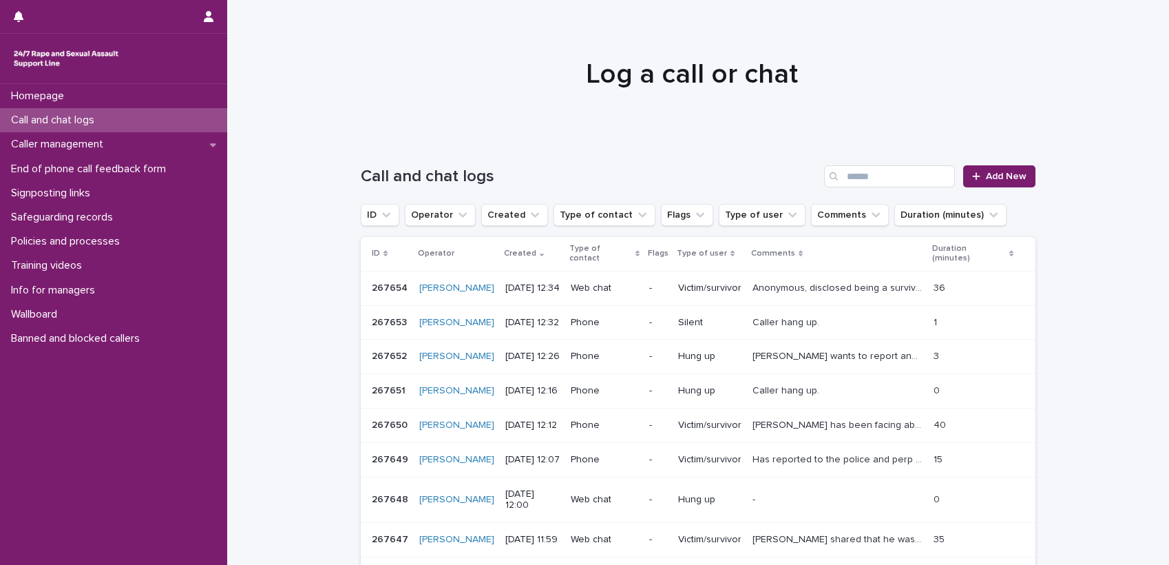  What do you see at coordinates (436, 253) in the screenshot?
I see `p: Operator` at bounding box center [436, 253].